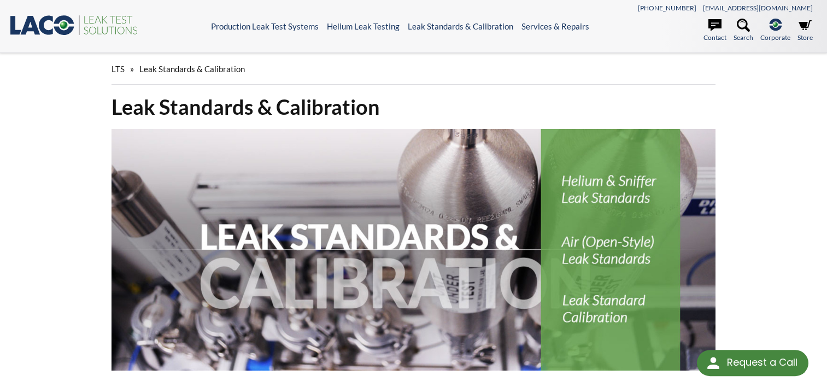  Describe the element at coordinates (192, 69) in the screenshot. I see `span: Leak Standards & Calibration` at that location.